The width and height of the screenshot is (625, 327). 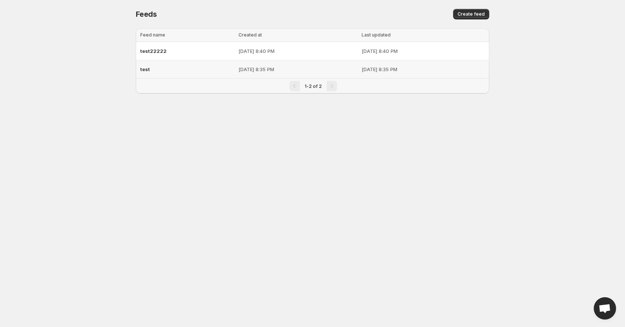 I want to click on span: Create feed, so click(x=471, y=14).